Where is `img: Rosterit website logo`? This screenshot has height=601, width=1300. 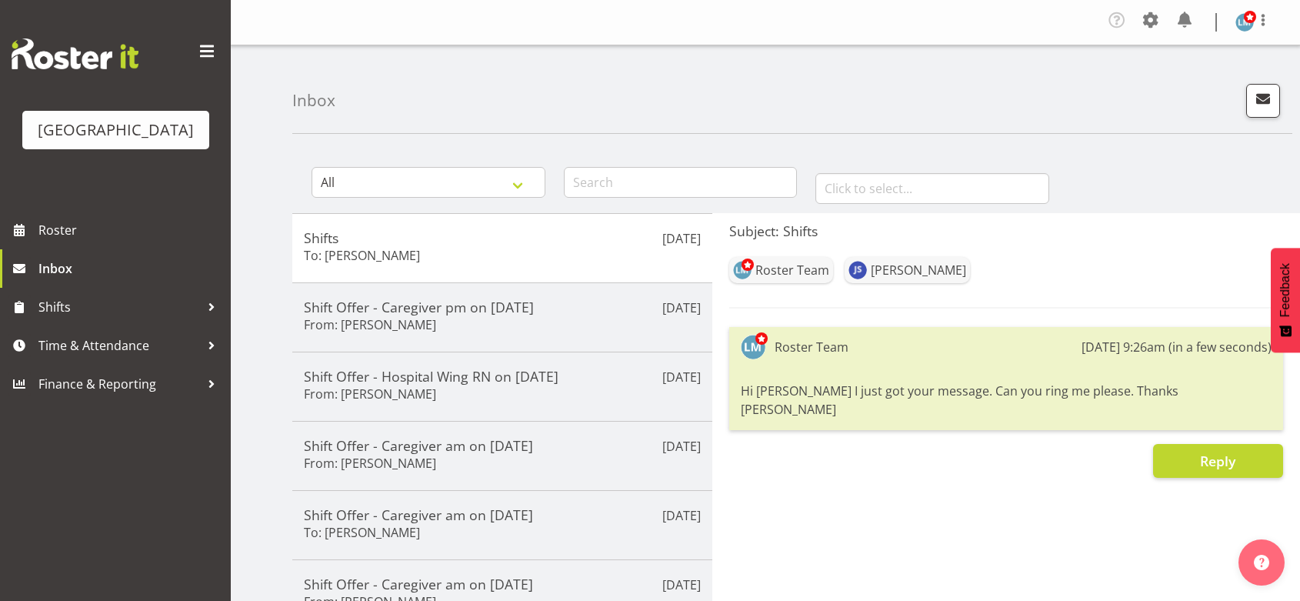 img: Rosterit website logo is located at coordinates (75, 54).